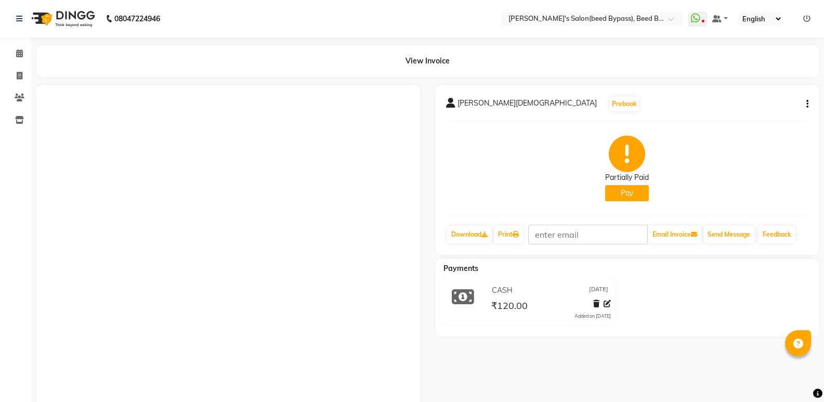 The height and width of the screenshot is (402, 824). What do you see at coordinates (428, 61) in the screenshot?
I see `div: View Invoice` at bounding box center [428, 61].